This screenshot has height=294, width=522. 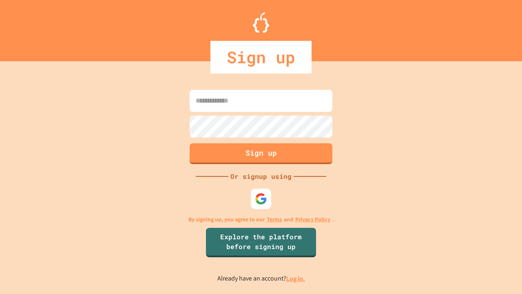 I want to click on div: Or signup using, so click(x=261, y=176).